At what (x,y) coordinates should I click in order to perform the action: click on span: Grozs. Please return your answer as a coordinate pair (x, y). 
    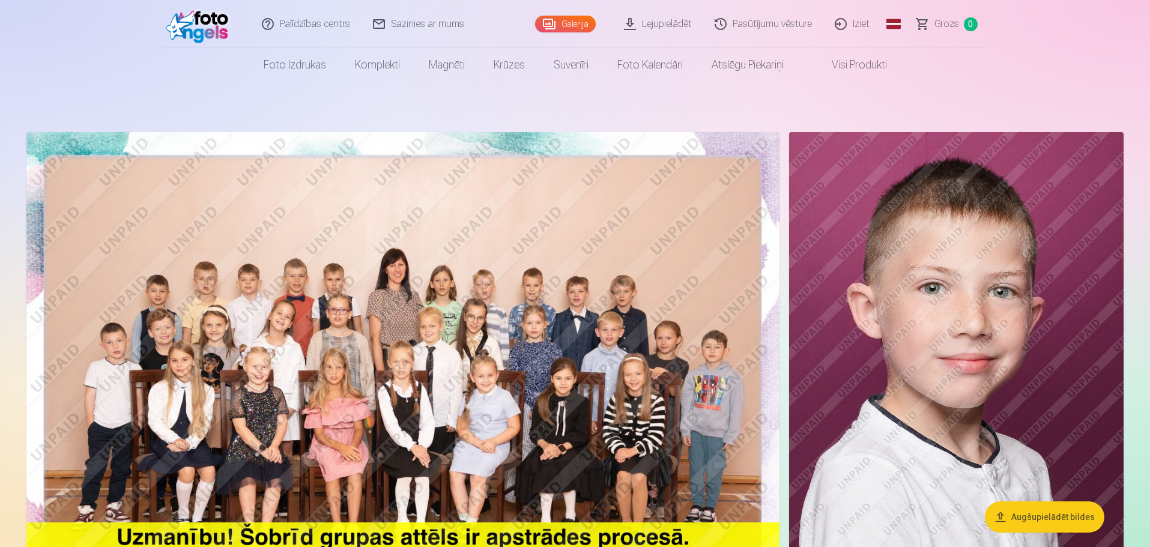
    Looking at the image, I should click on (946, 24).